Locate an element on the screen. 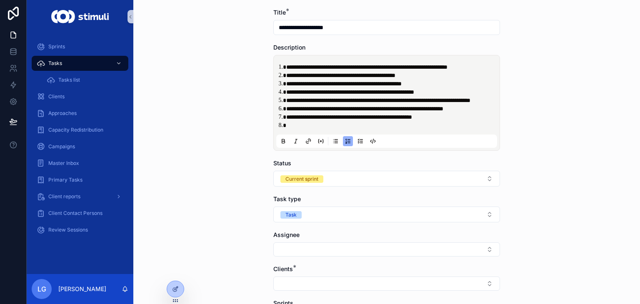 This screenshot has width=640, height=304. a: Clients is located at coordinates (80, 97).